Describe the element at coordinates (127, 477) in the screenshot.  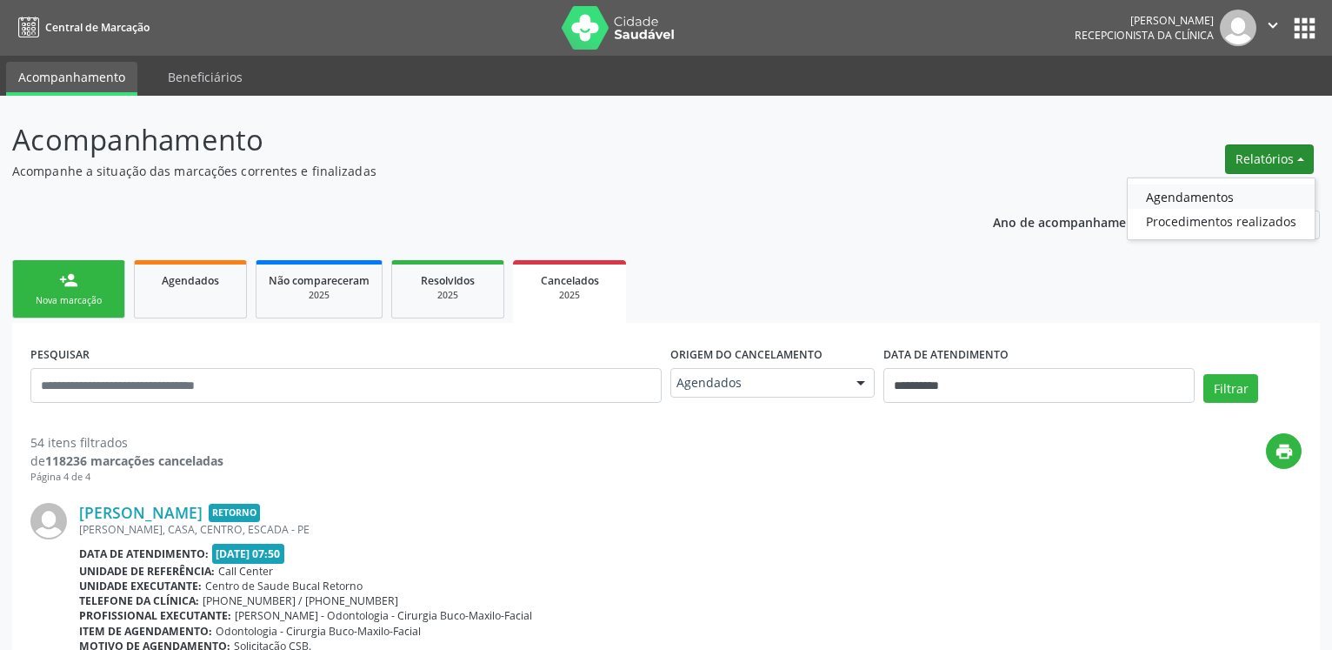
I see `div: Página 4 de 4` at that location.